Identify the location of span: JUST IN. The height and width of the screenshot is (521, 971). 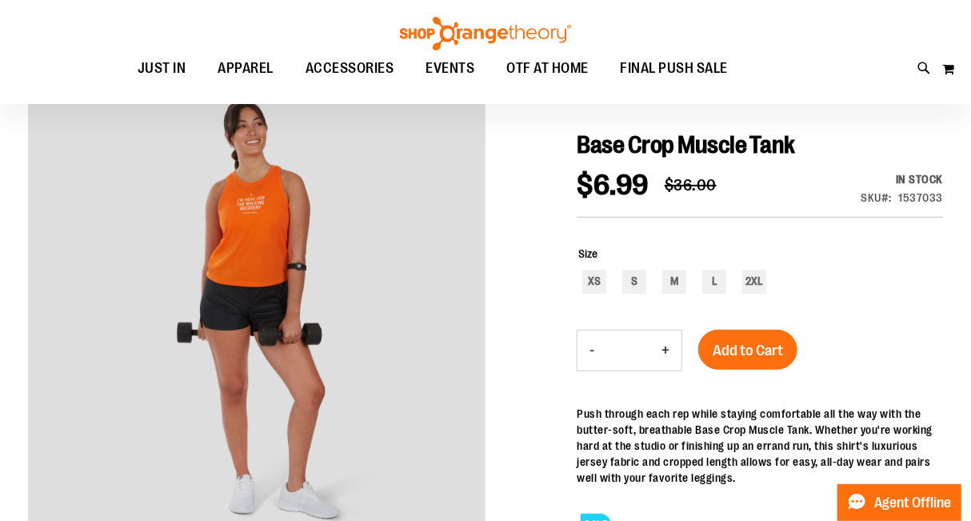
(162, 68).